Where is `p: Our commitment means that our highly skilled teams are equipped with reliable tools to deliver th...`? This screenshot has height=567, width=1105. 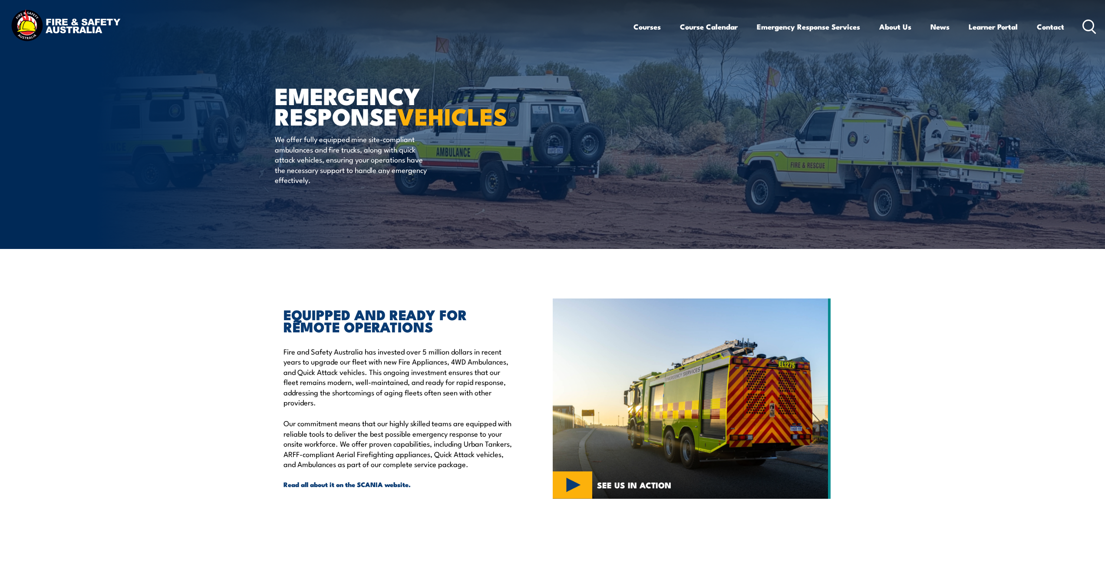
p: Our commitment means that our highly skilled teams are equipped with reliable tools to deliver th... is located at coordinates (398, 443).